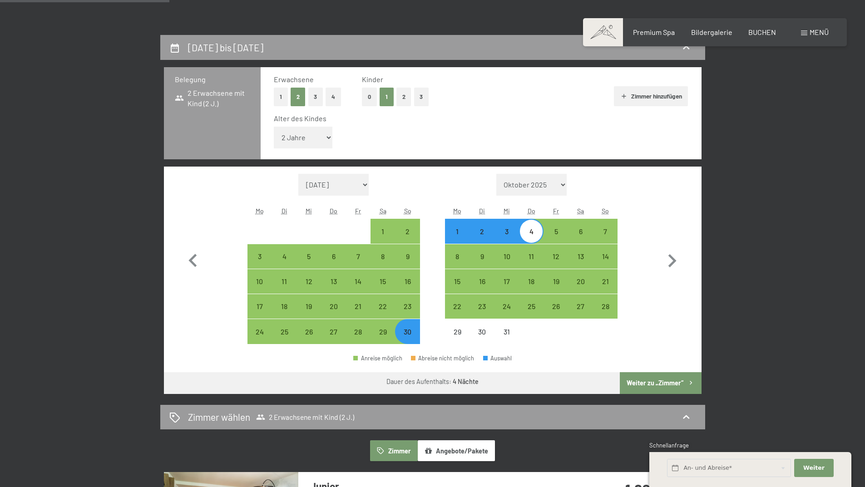 The height and width of the screenshot is (487, 865). I want to click on div: 1, so click(383, 239).